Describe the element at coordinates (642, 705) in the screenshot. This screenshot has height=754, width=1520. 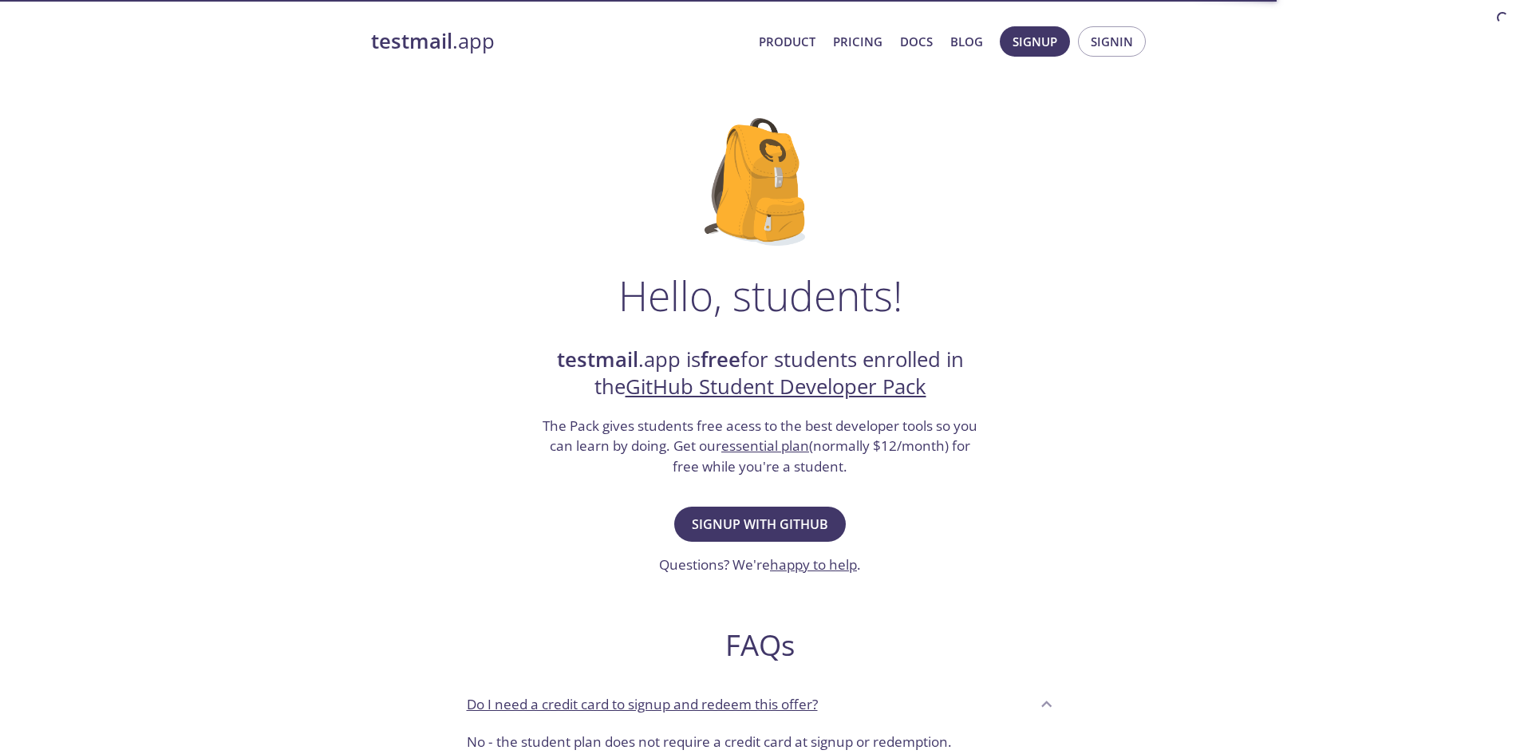
I see `p: Do I need a credit card to signup and redeem this offer?` at that location.